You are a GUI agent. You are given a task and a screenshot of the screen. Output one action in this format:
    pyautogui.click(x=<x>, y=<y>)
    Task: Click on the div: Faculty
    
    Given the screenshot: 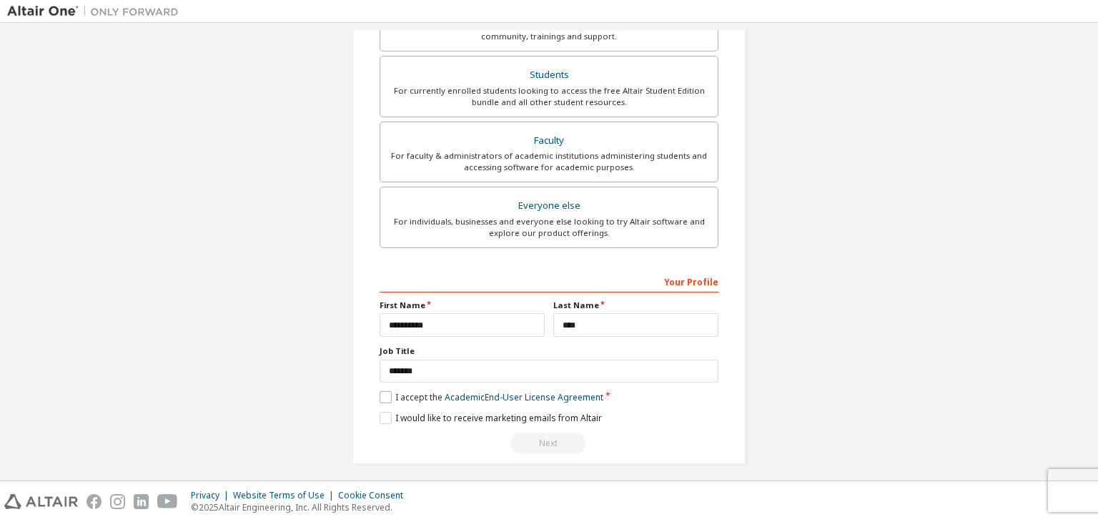 What is the action you would take?
    pyautogui.click(x=549, y=141)
    